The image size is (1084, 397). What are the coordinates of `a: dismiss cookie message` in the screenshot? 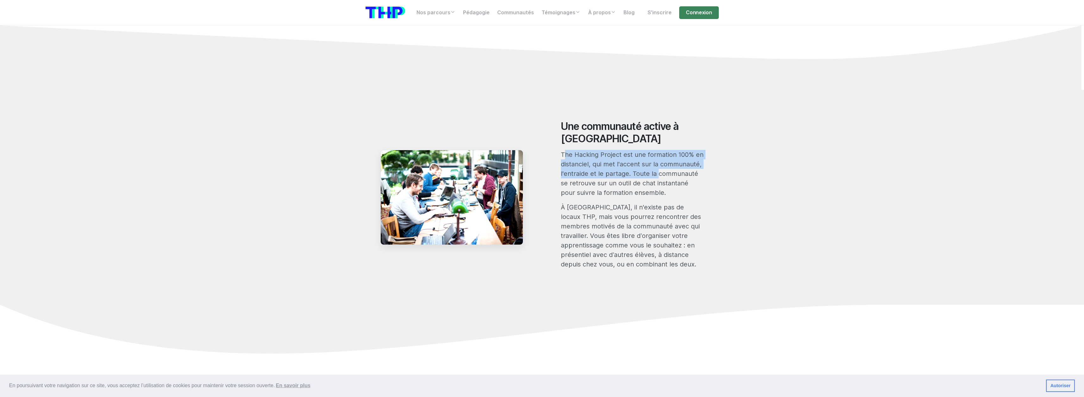 It's located at (1061, 386).